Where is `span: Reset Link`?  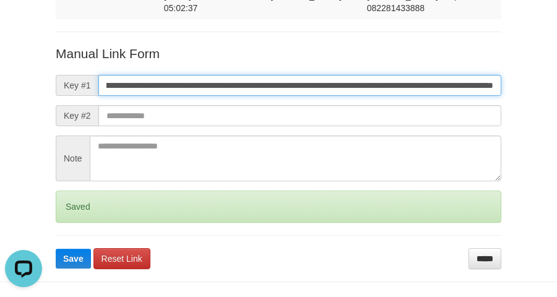 span: Reset Link is located at coordinates (122, 259).